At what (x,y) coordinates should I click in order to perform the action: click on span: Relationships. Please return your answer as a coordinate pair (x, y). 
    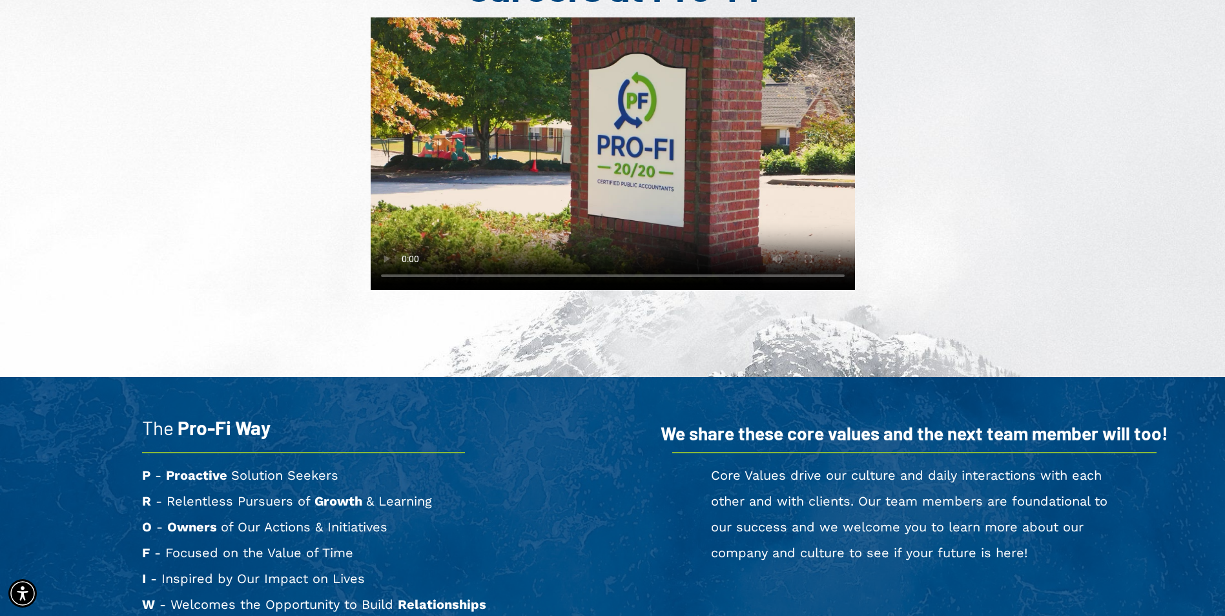
    Looking at the image, I should click on (442, 605).